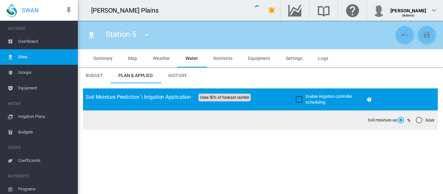 This screenshot has height=194, width=443. Describe the element at coordinates (45, 161) in the screenshot. I see `span: Coefficients` at that location.